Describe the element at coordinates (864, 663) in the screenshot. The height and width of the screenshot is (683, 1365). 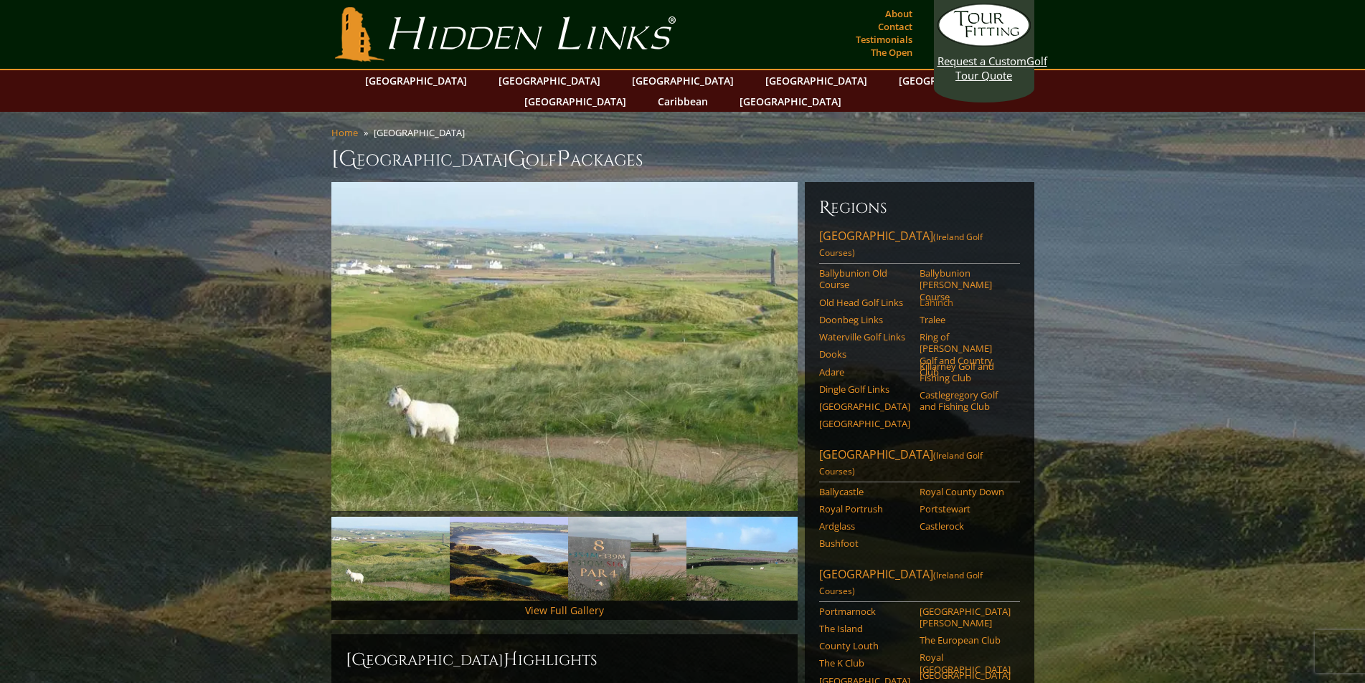
I see `a: The K Club` at that location.